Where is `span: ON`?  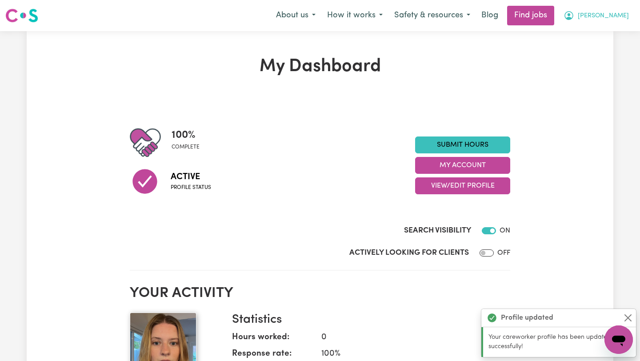
span: ON is located at coordinates (505, 231).